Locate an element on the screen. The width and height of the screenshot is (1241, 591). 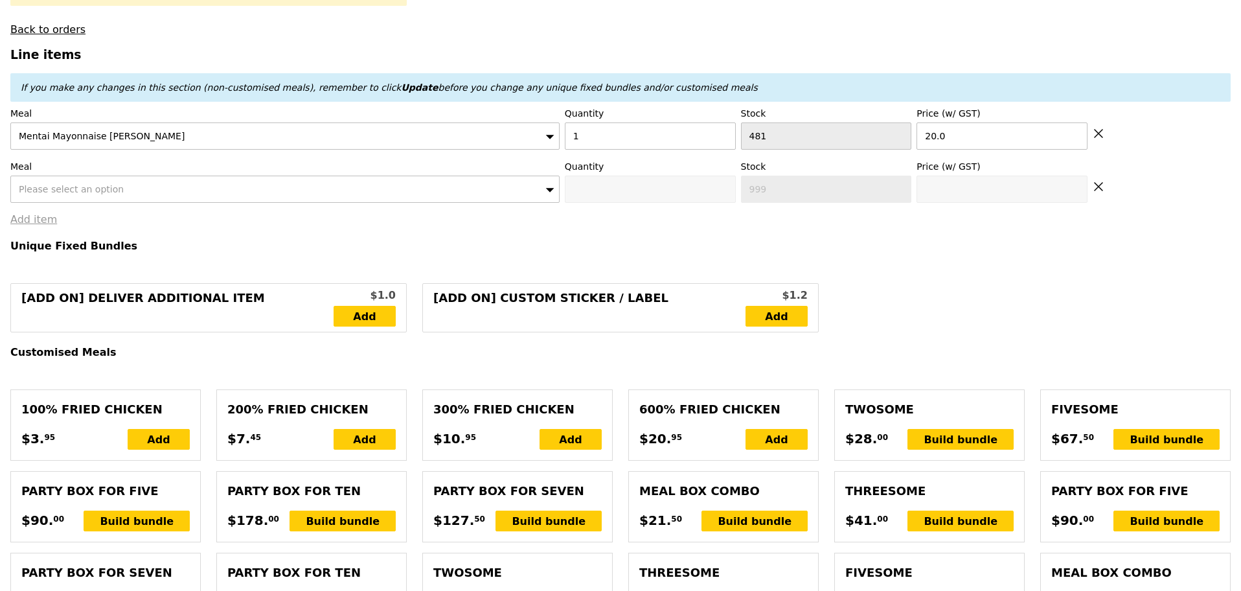
span: $127. is located at coordinates (453, 520).